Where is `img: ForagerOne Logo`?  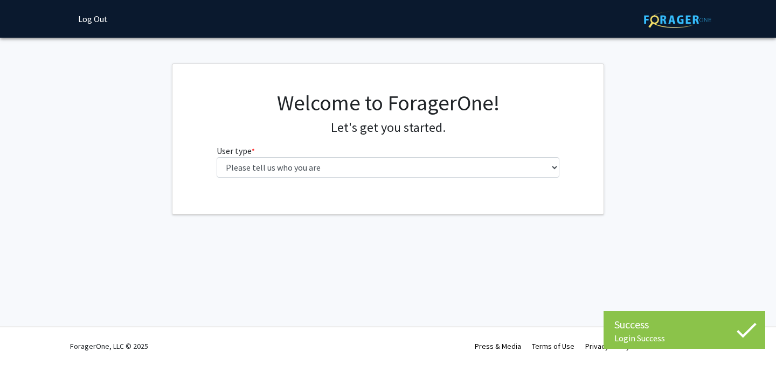 img: ForagerOne Logo is located at coordinates (677, 19).